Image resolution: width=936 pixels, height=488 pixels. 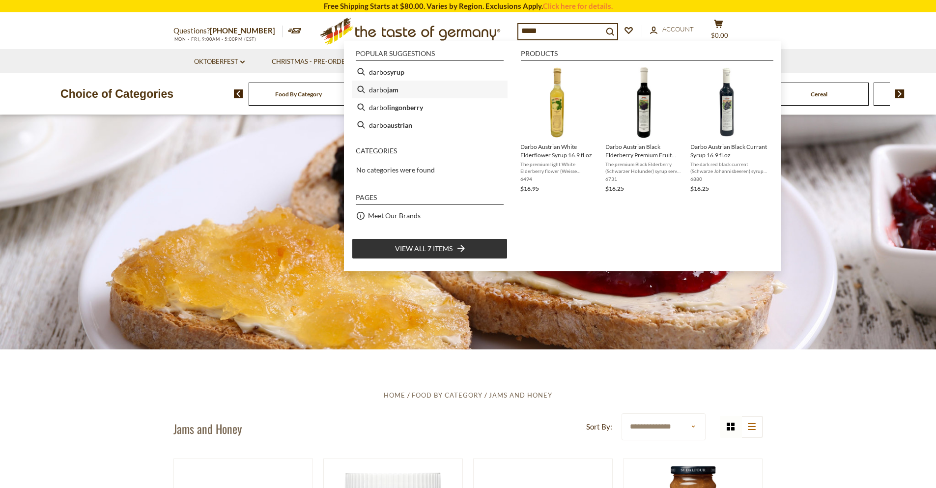 I want to click on a: Home, so click(x=394, y=395).